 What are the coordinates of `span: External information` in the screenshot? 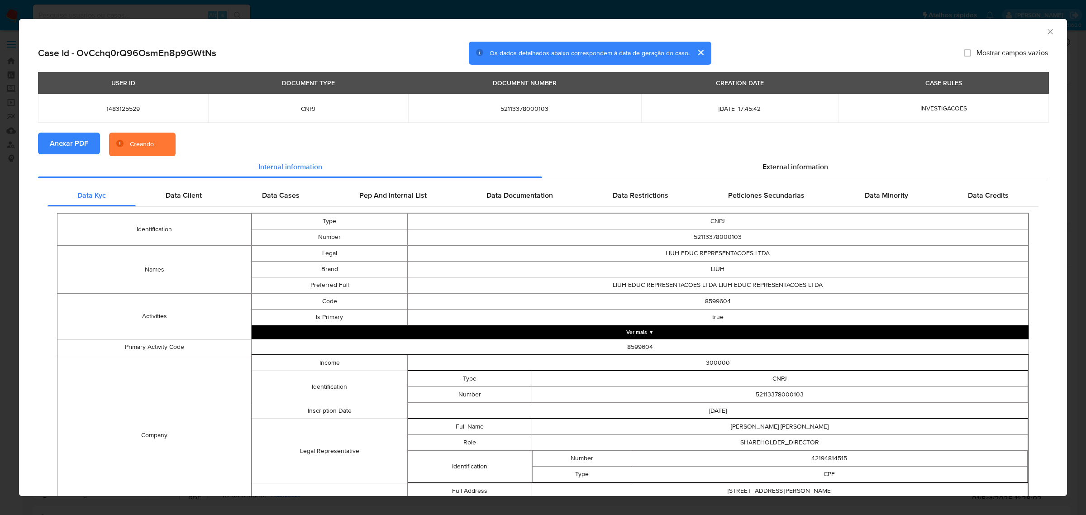 It's located at (795, 166).